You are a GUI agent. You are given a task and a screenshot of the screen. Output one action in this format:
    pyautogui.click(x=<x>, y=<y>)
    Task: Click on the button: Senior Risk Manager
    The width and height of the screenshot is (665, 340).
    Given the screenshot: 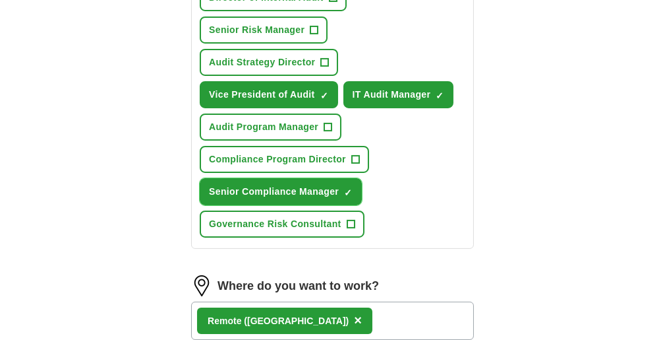 What is the action you would take?
    pyautogui.click(x=264, y=30)
    